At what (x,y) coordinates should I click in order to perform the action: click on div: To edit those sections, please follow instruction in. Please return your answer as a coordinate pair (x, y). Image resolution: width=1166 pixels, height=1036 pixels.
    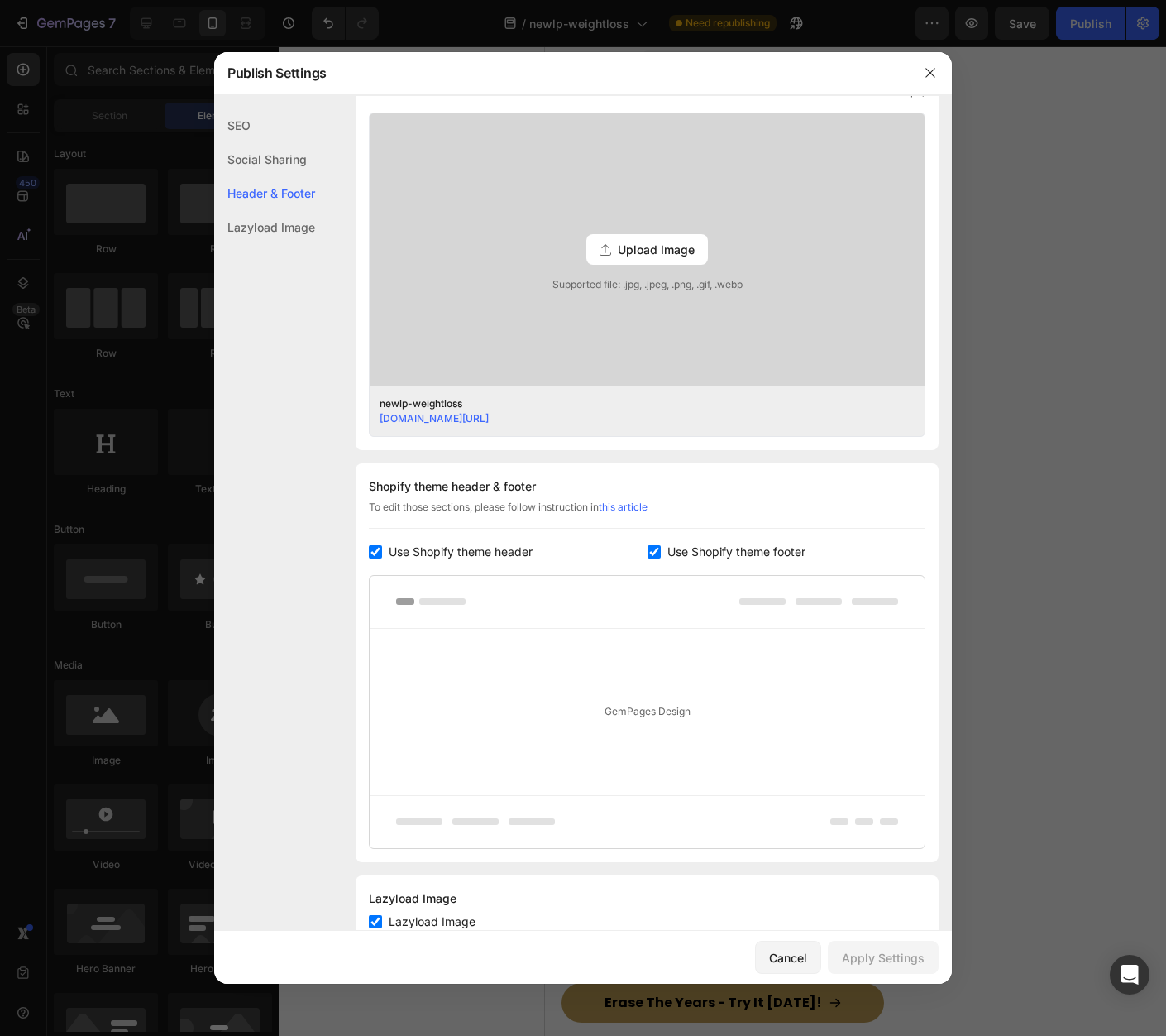
    Looking at the image, I should click on (647, 514).